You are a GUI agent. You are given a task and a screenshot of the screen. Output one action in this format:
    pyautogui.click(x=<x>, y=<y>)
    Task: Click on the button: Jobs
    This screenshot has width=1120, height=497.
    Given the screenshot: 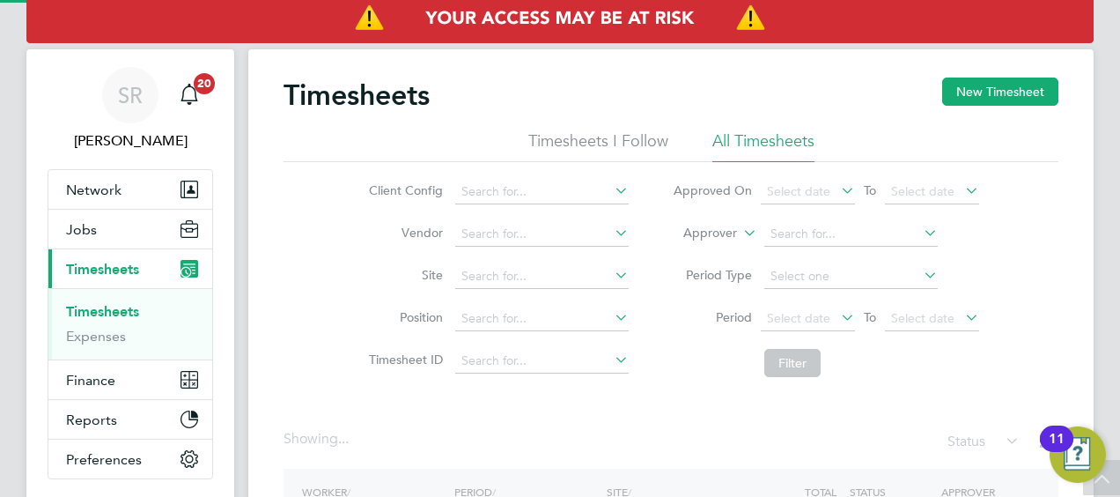 What is the action you would take?
    pyautogui.click(x=130, y=229)
    